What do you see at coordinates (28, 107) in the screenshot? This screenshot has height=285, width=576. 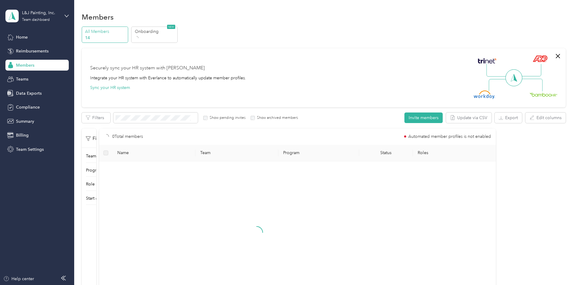 I see `span: Compliance` at bounding box center [28, 107].